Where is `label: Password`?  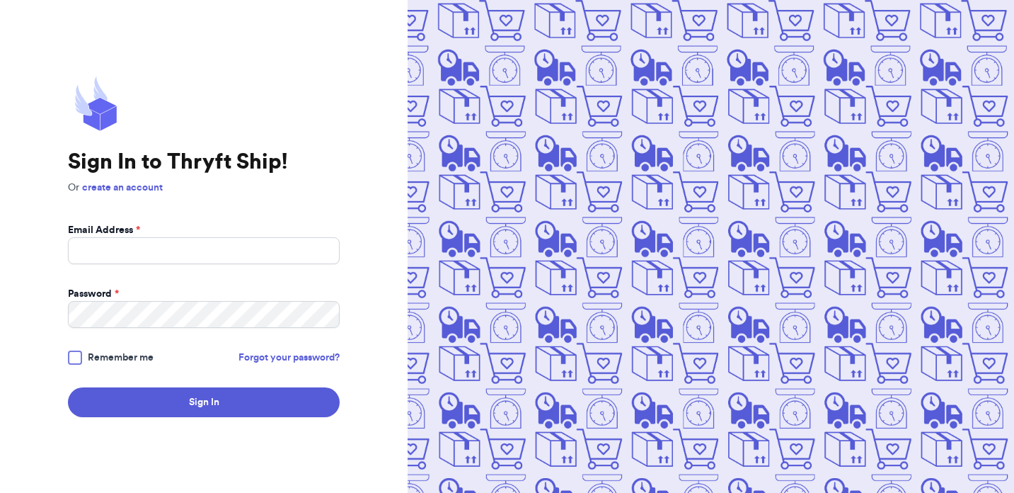 label: Password is located at coordinates (93, 294).